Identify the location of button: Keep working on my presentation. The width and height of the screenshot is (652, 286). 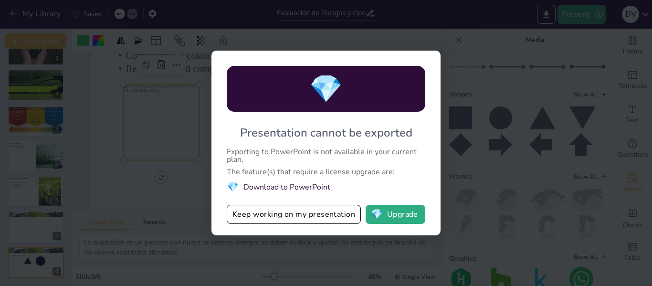
(293, 214).